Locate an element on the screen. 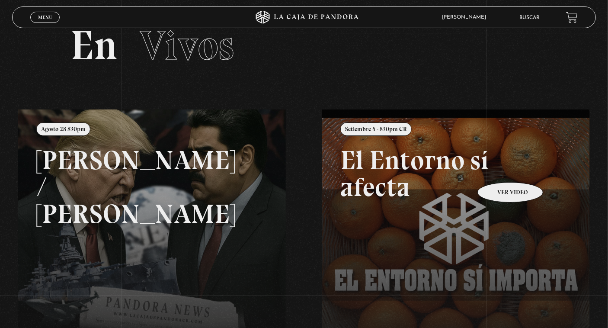 Image resolution: width=608 pixels, height=328 pixels. span: Cerrar is located at coordinates (45, 25).